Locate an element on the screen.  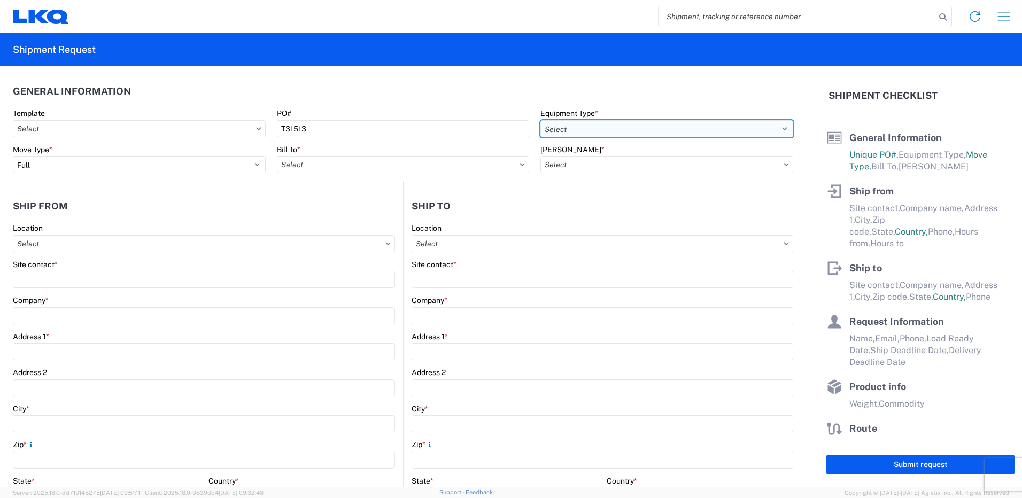
span: Hours to is located at coordinates (887, 243).